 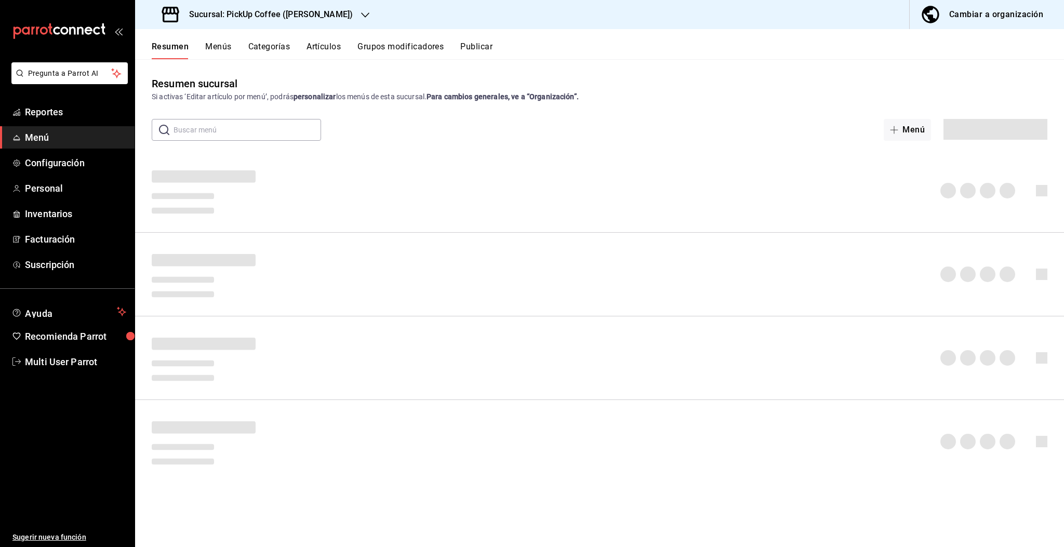 What do you see at coordinates (75, 239) in the screenshot?
I see `span: Facturación` at bounding box center [75, 239].